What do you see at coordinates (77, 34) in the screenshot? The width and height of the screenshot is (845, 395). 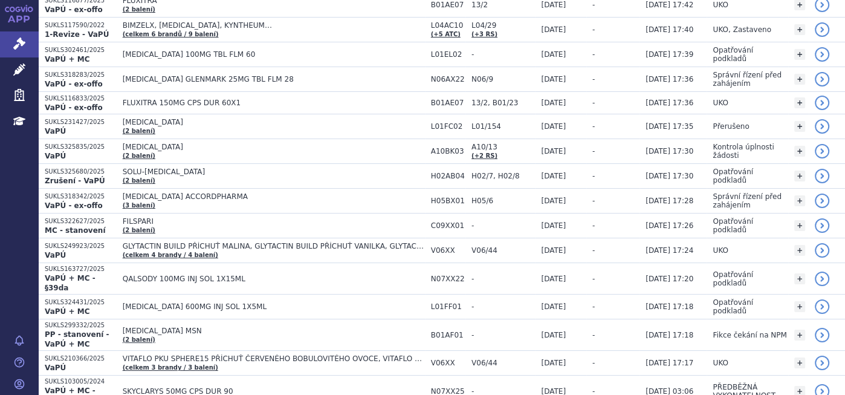 I see `strong: 1-Revize - VaPÚ` at bounding box center [77, 34].